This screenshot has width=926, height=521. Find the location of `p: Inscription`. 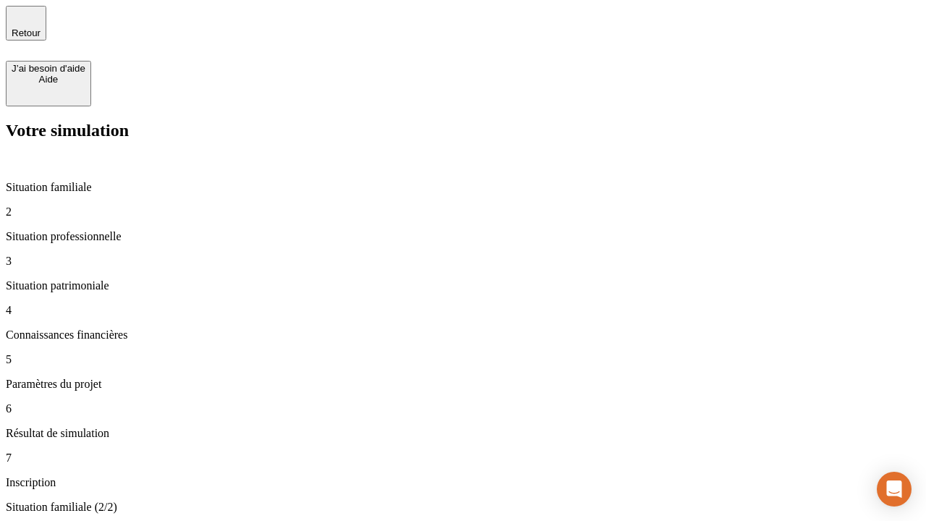

p: Inscription is located at coordinates (463, 483).